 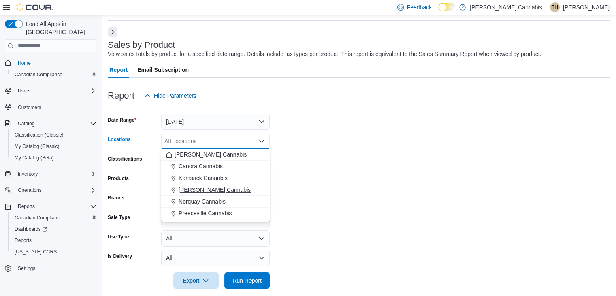 What do you see at coordinates (51, 268) in the screenshot?
I see `button: Settings` at bounding box center [51, 268].